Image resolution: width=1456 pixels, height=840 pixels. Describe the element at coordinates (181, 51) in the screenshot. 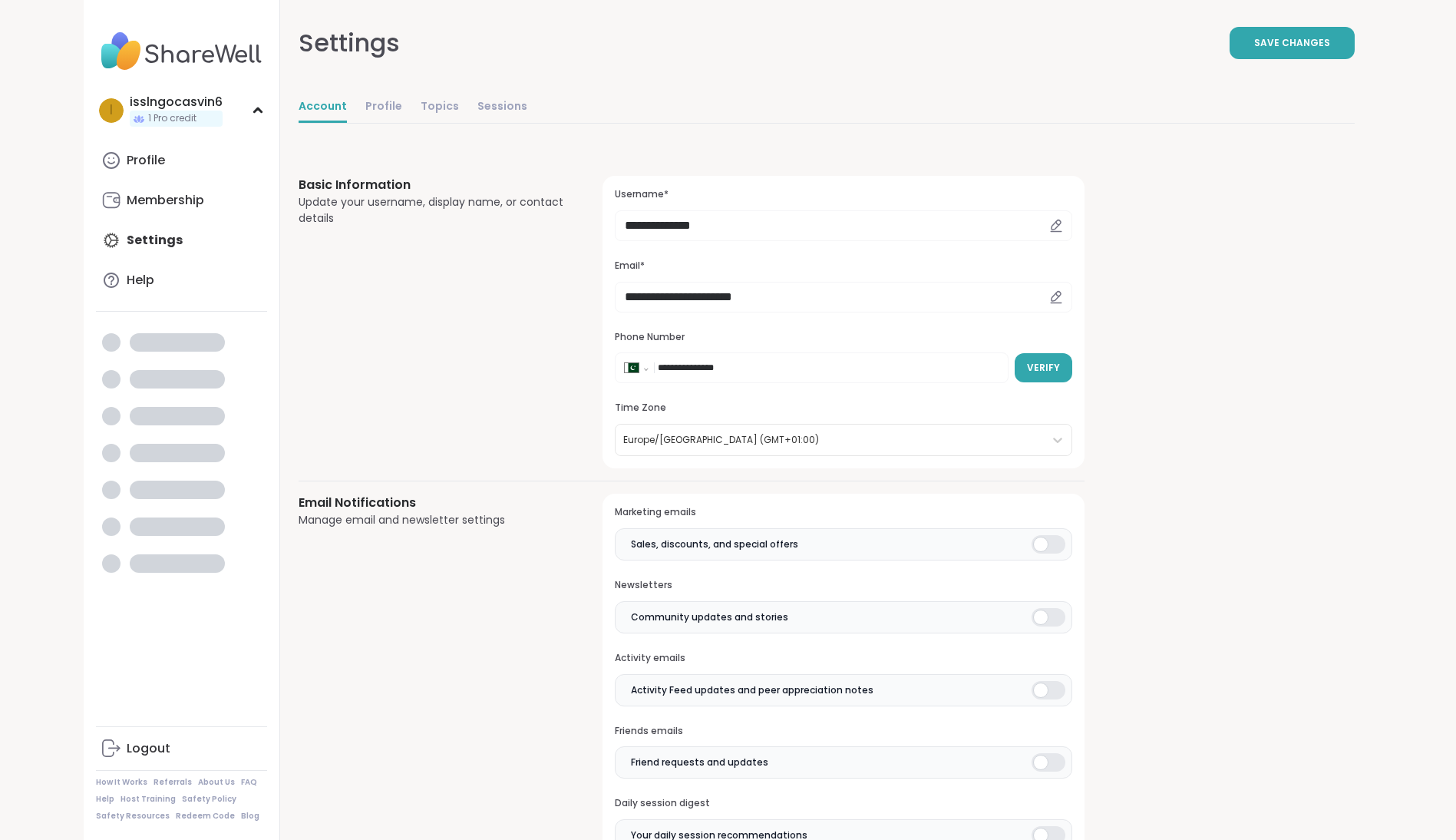

I see `img: ShareWell Nav Logo` at that location.